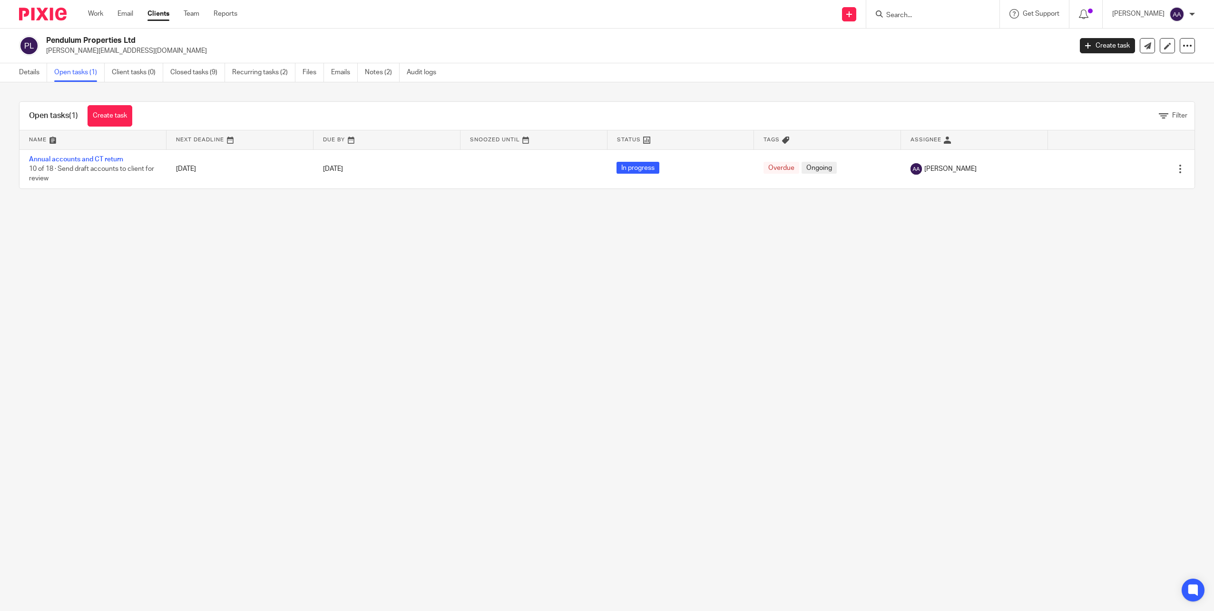 This screenshot has width=1214, height=611. I want to click on span: Ongoing, so click(819, 167).